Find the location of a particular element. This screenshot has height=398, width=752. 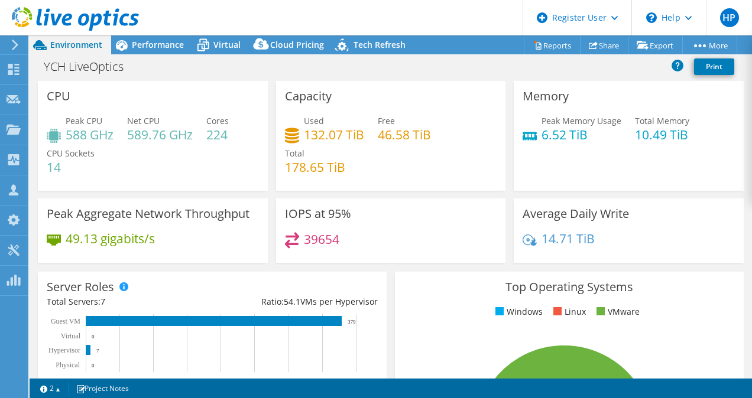

h4: 46.58 TiB is located at coordinates (404, 135).